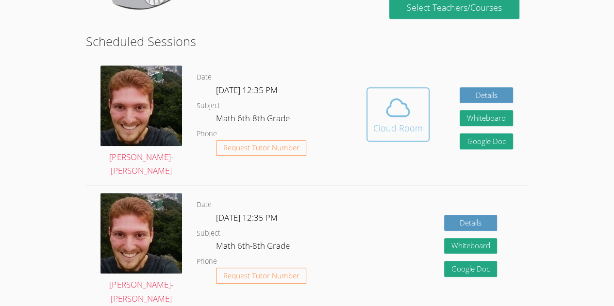  Describe the element at coordinates (307, 41) in the screenshot. I see `h2: Scheduled Sessions` at that location.